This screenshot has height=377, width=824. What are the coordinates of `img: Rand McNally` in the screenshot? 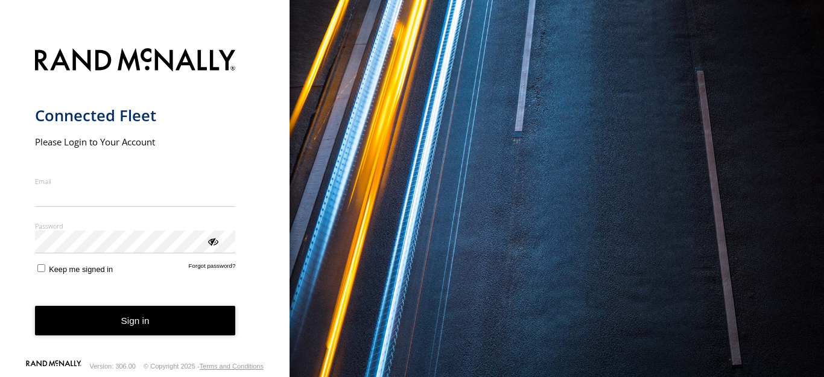 It's located at (135, 61).